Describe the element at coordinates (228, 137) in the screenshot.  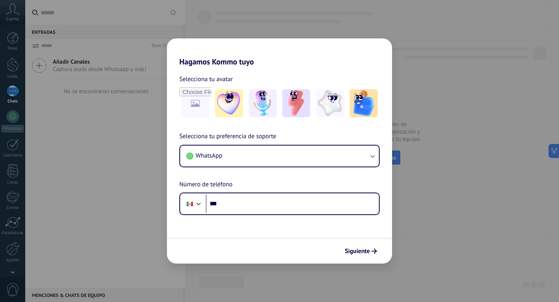
I see `span: Selecciona tu preferencia de soporte` at that location.